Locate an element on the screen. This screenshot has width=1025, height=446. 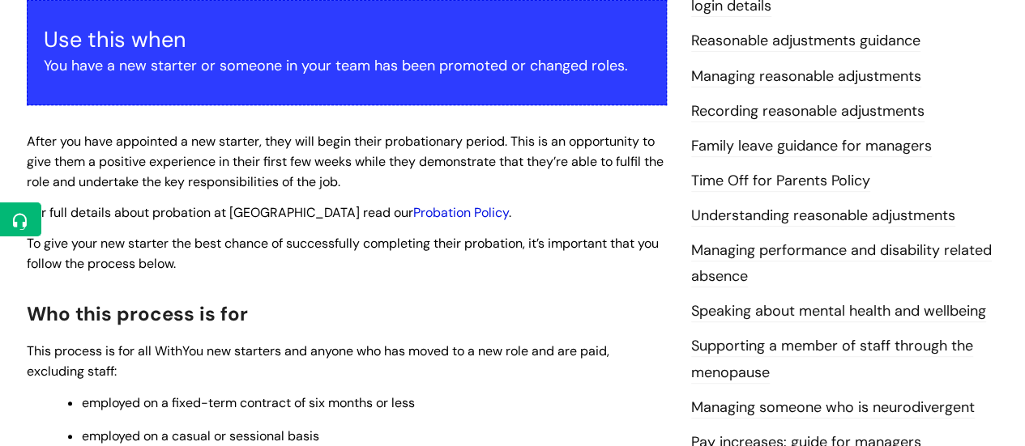
a: Managing performance and disability related absence is located at coordinates (841, 264).